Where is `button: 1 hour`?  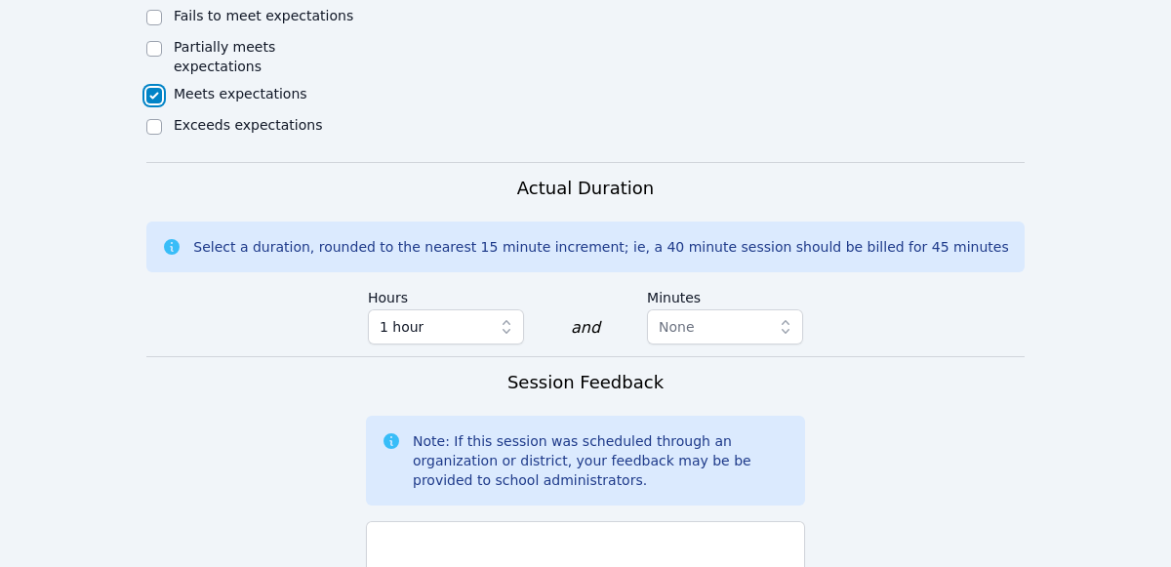 button: 1 hour is located at coordinates (446, 327).